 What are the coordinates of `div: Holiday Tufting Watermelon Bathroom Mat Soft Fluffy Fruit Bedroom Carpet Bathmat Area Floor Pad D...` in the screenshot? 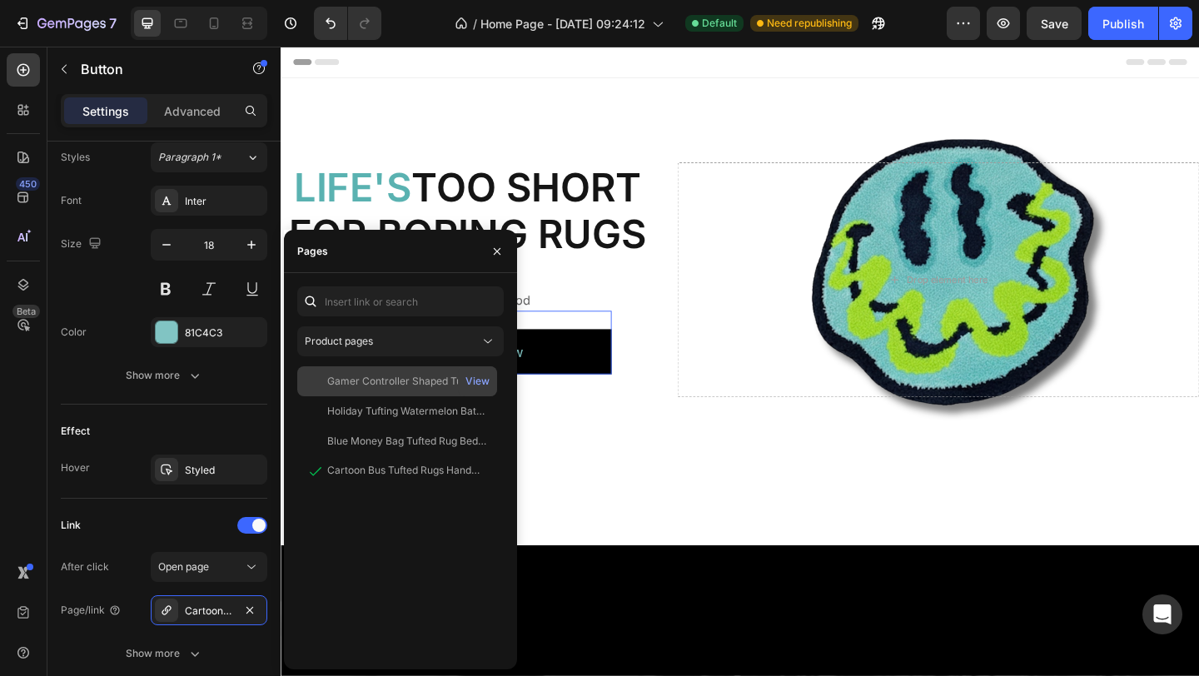 It's located at (407, 411).